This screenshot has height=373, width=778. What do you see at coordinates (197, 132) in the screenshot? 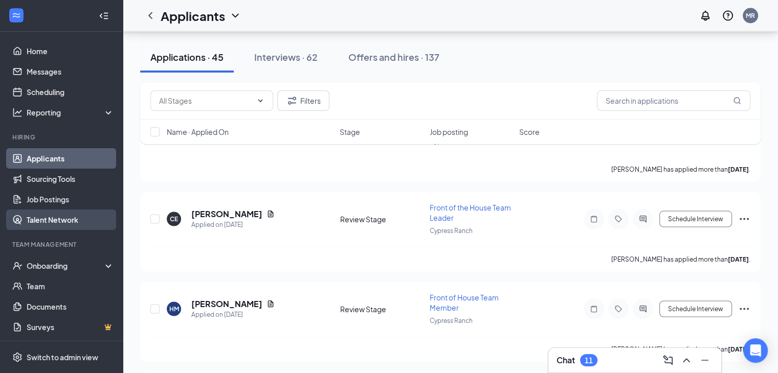
I see `span: Name · Applied On` at bounding box center [197, 132].